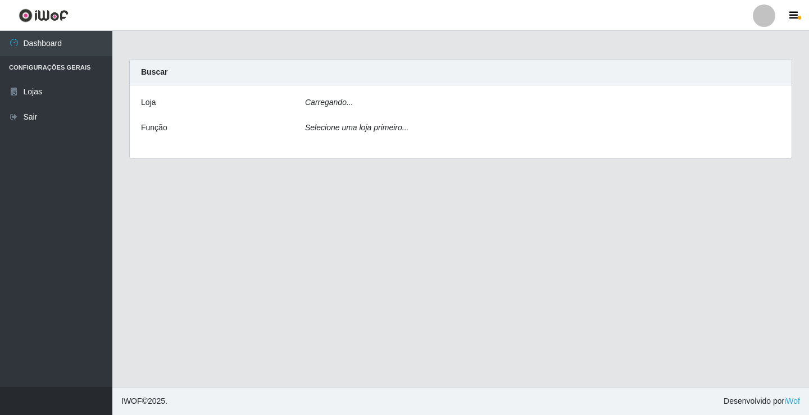 The width and height of the screenshot is (809, 415). What do you see at coordinates (762, 401) in the screenshot?
I see `span: Desenvolvido por` at bounding box center [762, 401].